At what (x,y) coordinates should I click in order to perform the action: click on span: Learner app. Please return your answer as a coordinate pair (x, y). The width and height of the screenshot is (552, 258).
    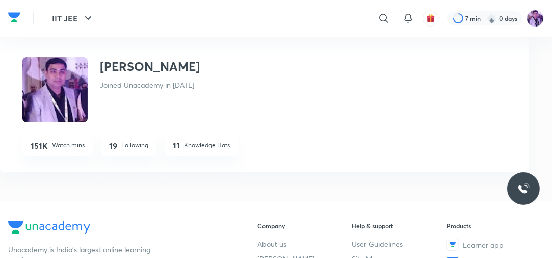
    Looking at the image, I should click on (483, 245).